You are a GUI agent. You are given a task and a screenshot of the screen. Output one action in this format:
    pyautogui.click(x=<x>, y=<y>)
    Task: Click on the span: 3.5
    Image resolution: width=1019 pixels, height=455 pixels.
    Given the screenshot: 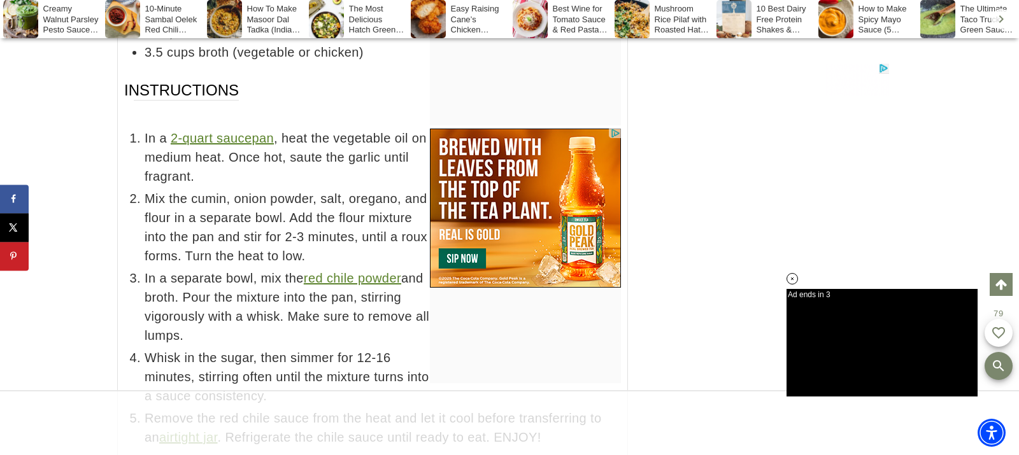 What is the action you would take?
    pyautogui.click(x=154, y=52)
    